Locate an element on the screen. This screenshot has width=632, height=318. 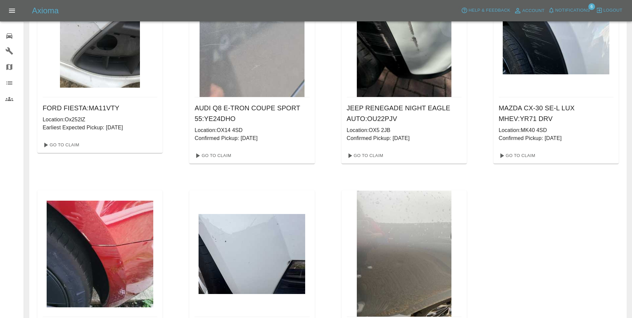
p: Location: MK40 4SD is located at coordinates (556, 130).